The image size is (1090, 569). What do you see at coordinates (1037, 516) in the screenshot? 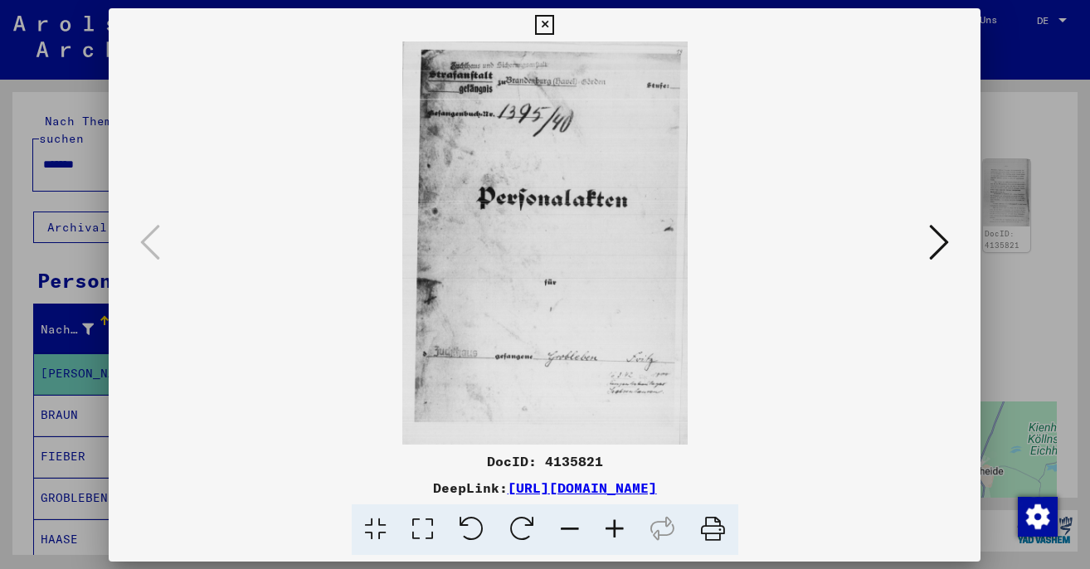
I see `div: Zustimmung ändern` at bounding box center [1037, 516].